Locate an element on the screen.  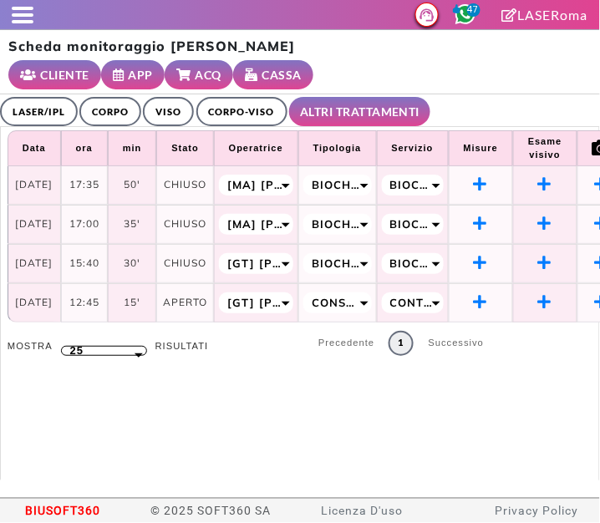
td: 12:45 is located at coordinates (84, 303).